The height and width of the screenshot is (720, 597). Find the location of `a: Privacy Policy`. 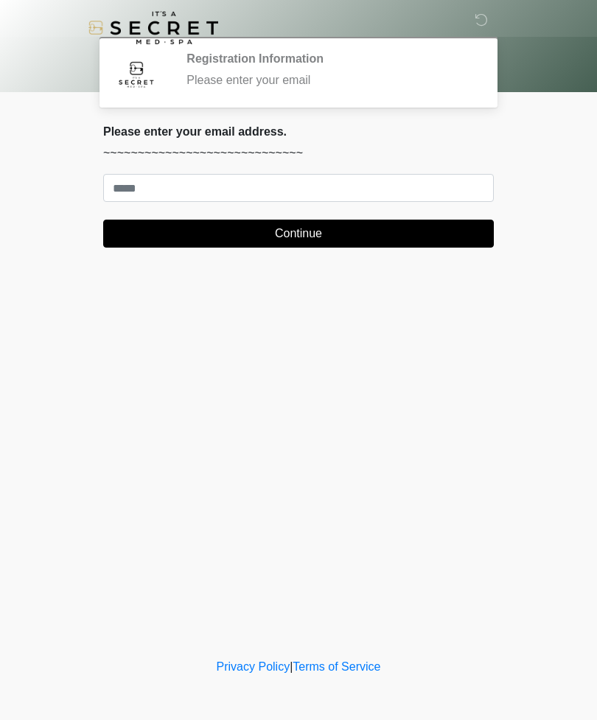

a: Privacy Policy is located at coordinates (254, 666).